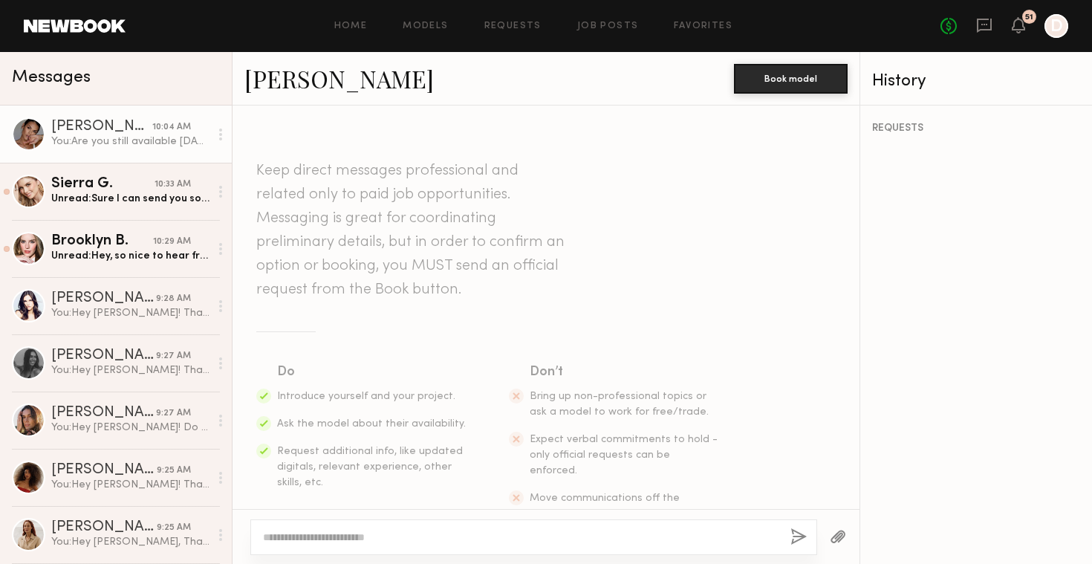  What do you see at coordinates (172, 241) in the screenshot?
I see `div: 10:29 AM` at bounding box center [172, 241].